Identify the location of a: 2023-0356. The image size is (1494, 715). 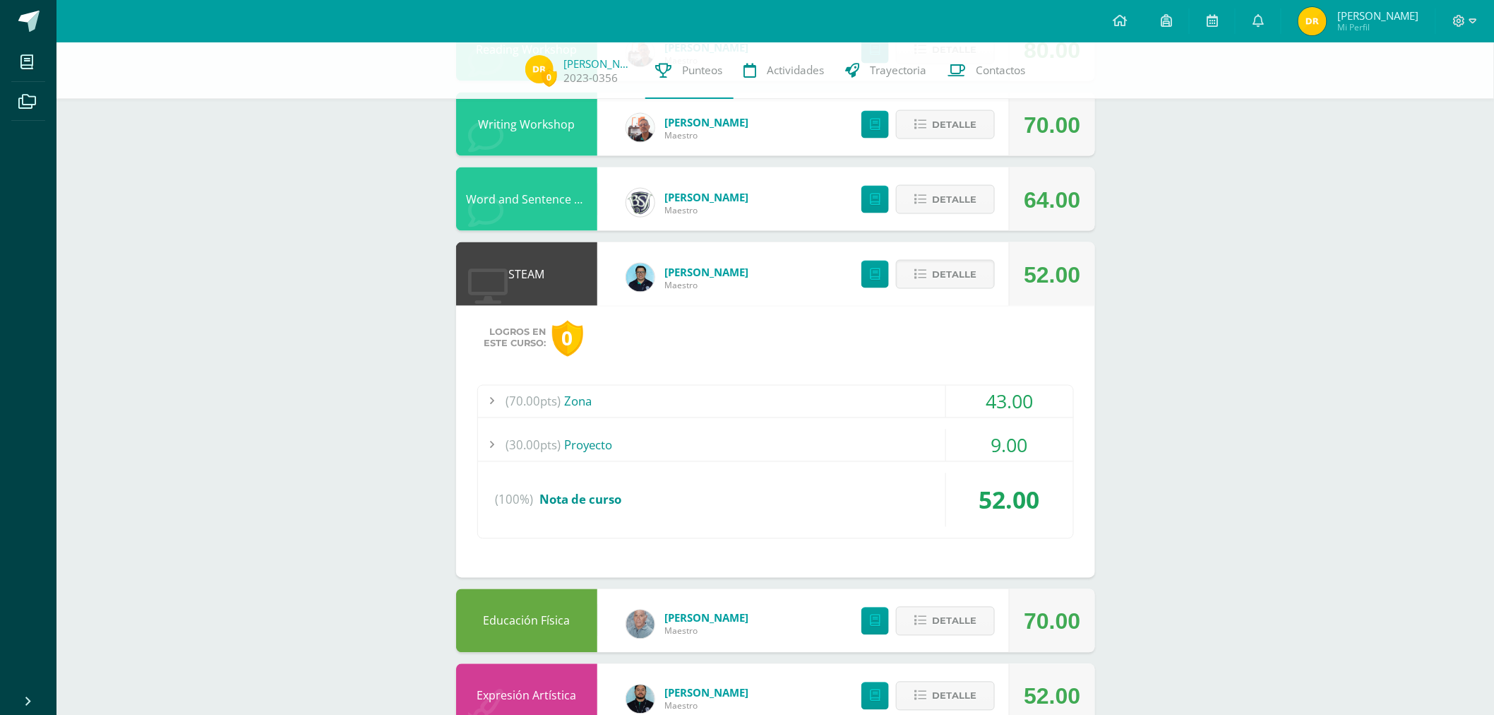
(591, 78).